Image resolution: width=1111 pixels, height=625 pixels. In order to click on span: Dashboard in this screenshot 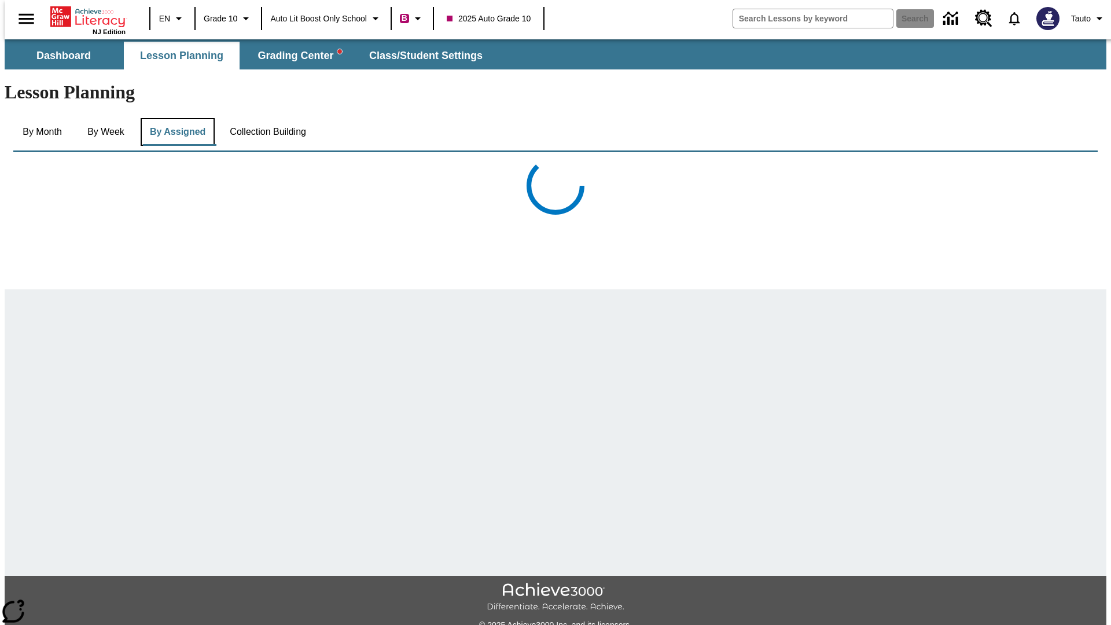, I will do `click(64, 56)`.